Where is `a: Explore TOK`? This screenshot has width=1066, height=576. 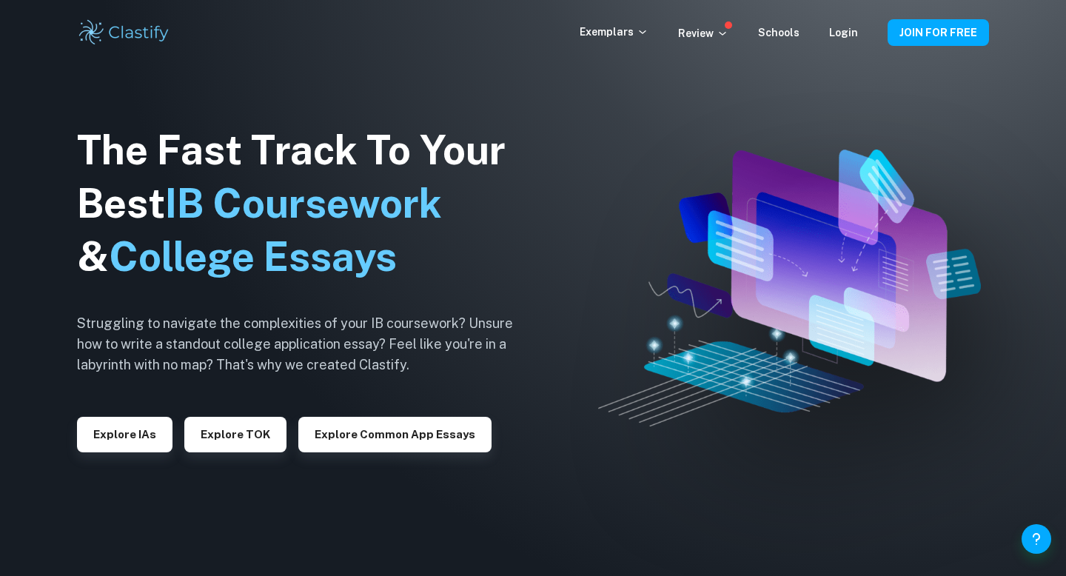 a: Explore TOK is located at coordinates (235, 433).